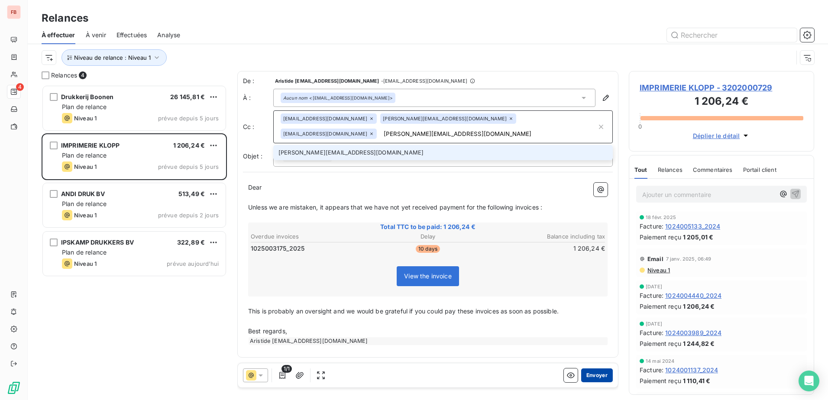 The height and width of the screenshot is (400, 828). Describe the element at coordinates (295, 98) in the screenshot. I see `em: Aucun nom` at that location.